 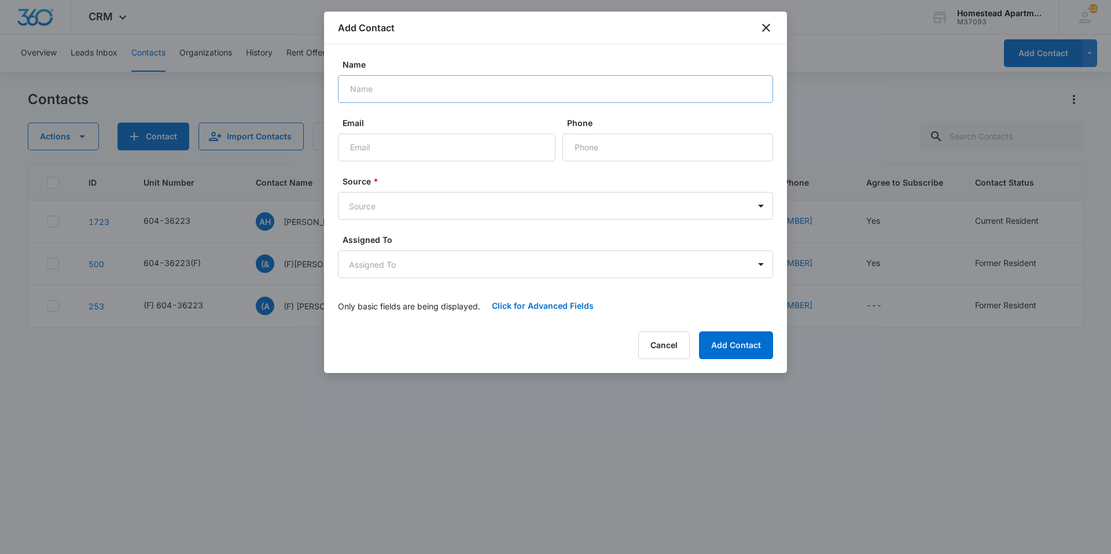 I want to click on input: Email, so click(x=447, y=147).